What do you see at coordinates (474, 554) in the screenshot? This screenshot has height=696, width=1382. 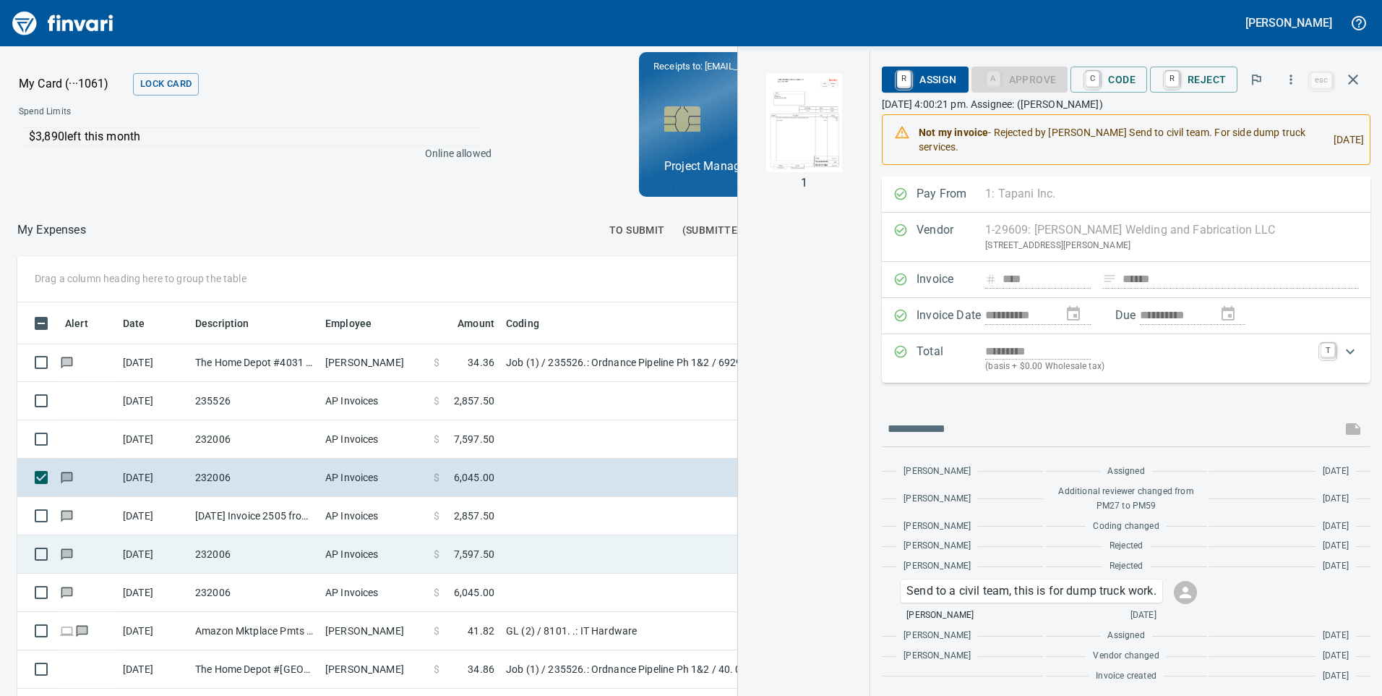 I see `span: 7,597.50` at bounding box center [474, 554].